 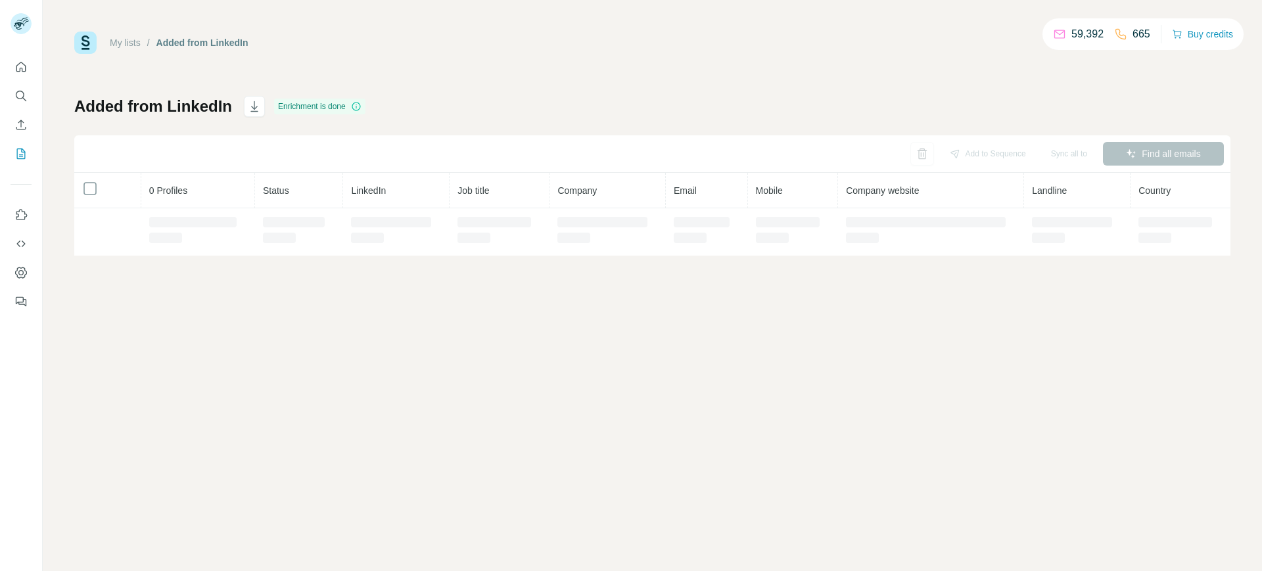 I want to click on h1: Added from LinkedIn, so click(x=153, y=106).